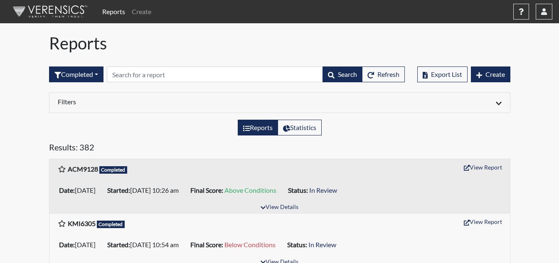 Image resolution: width=559 pixels, height=263 pixels. I want to click on input: Search by Registration ID, Interview Number, or Investigation Name., so click(215, 74).